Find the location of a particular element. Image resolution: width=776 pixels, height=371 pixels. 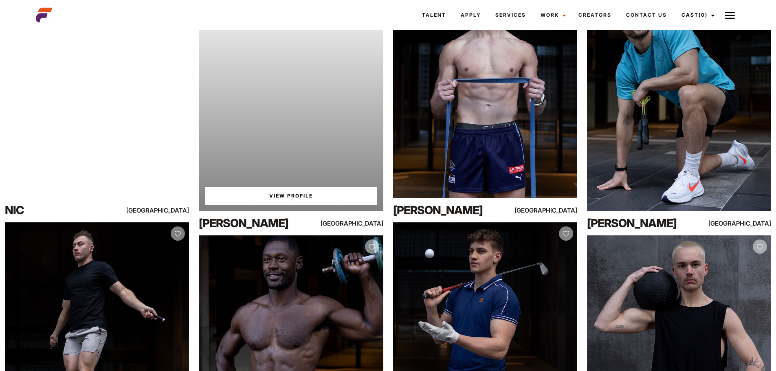

img: cropped-aefm-brand-fav-22-square.png is located at coordinates (44, 15).